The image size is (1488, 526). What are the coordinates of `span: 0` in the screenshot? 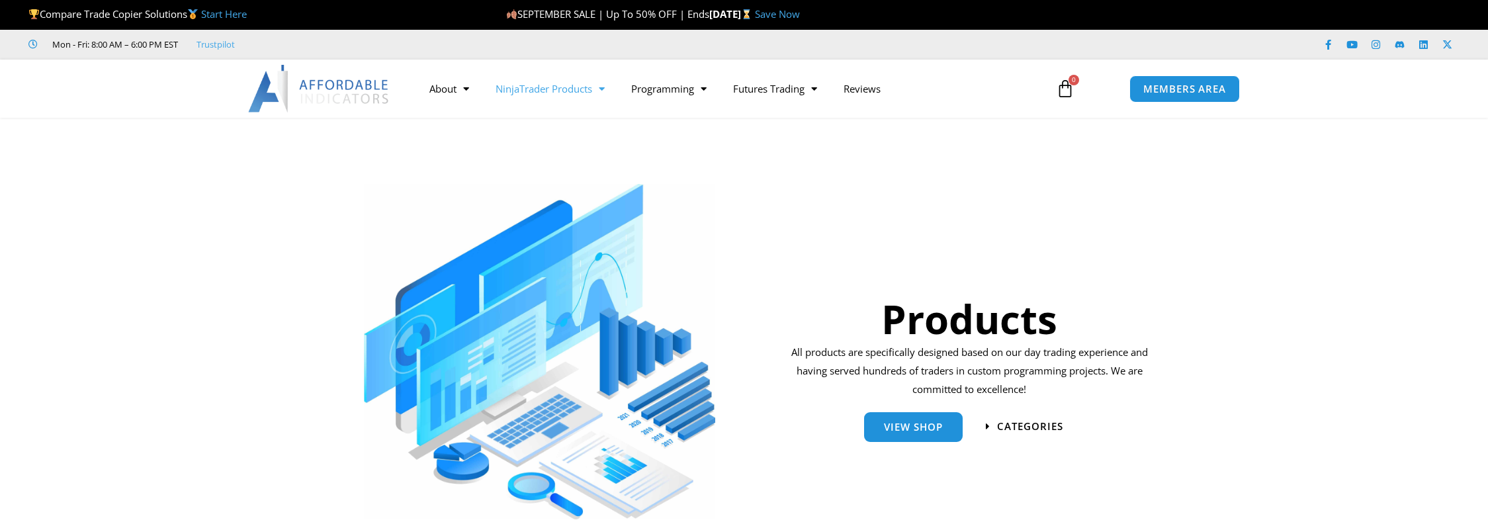 It's located at (1074, 80).